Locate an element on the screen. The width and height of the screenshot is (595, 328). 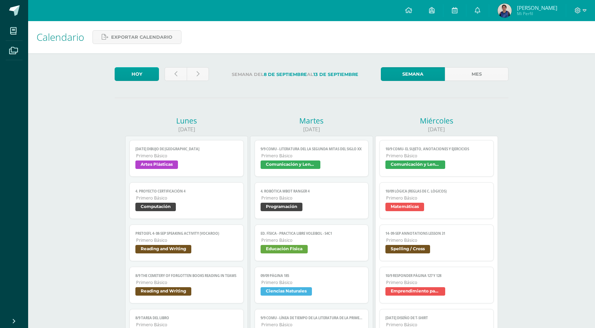
a: 4. Proyecto certificación 4Primero BásicoComputación is located at coordinates (186, 201).